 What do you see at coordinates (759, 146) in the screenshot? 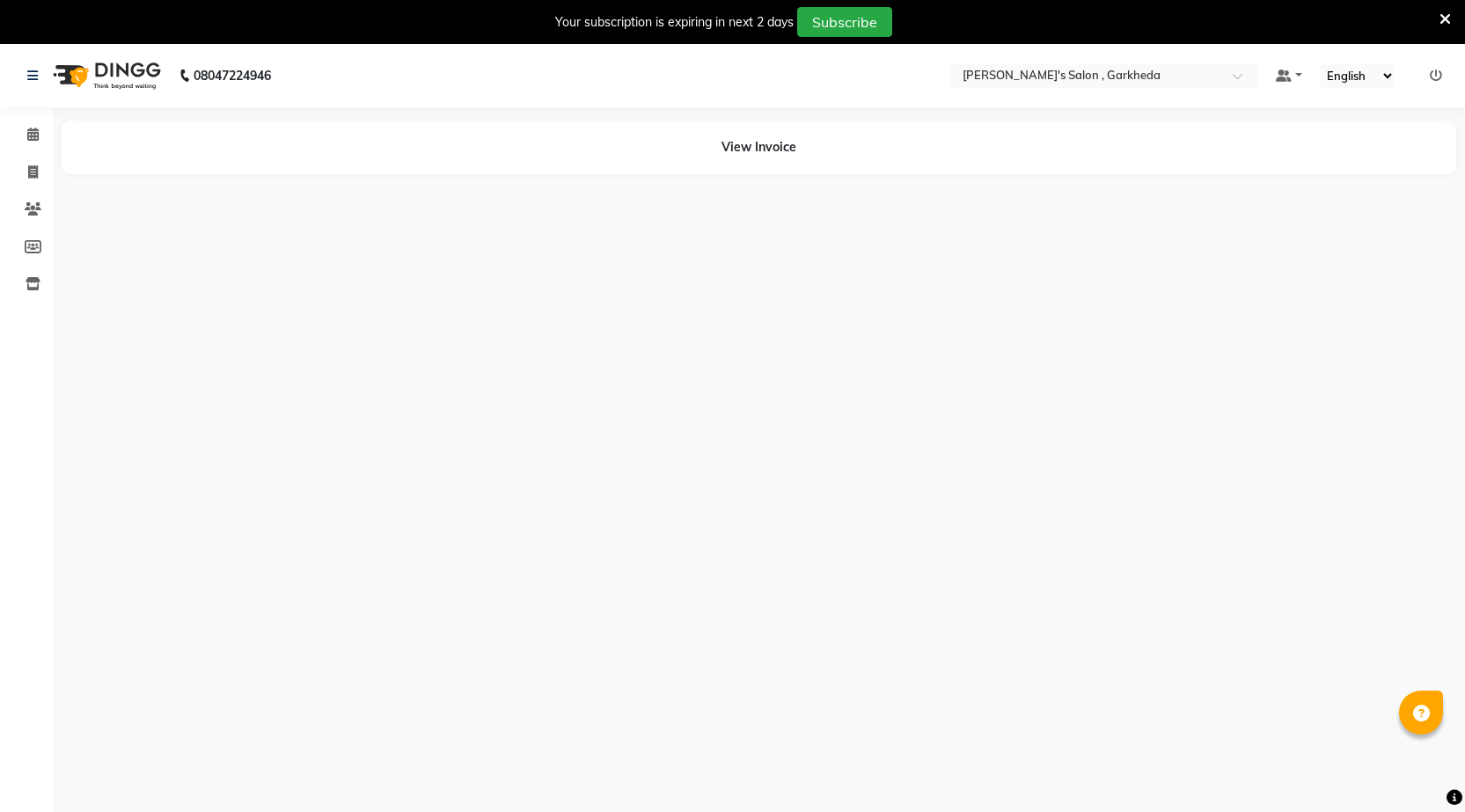
I see `div: View Invoice` at bounding box center [759, 146].